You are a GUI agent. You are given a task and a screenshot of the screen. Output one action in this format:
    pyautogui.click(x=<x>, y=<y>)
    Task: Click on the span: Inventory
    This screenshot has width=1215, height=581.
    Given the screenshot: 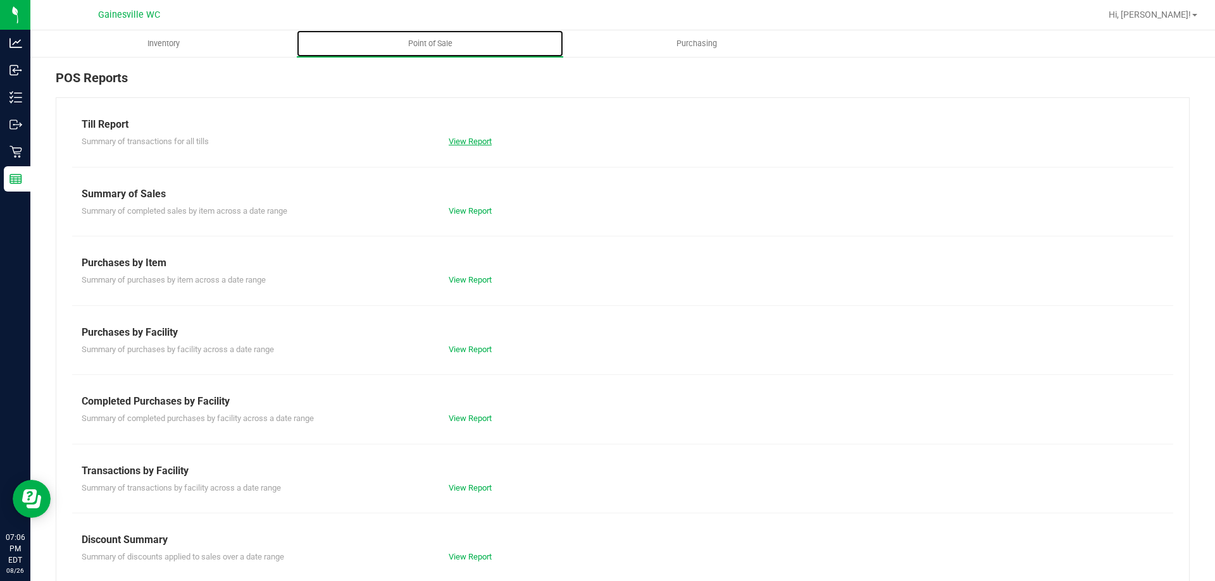 What is the action you would take?
    pyautogui.click(x=163, y=44)
    